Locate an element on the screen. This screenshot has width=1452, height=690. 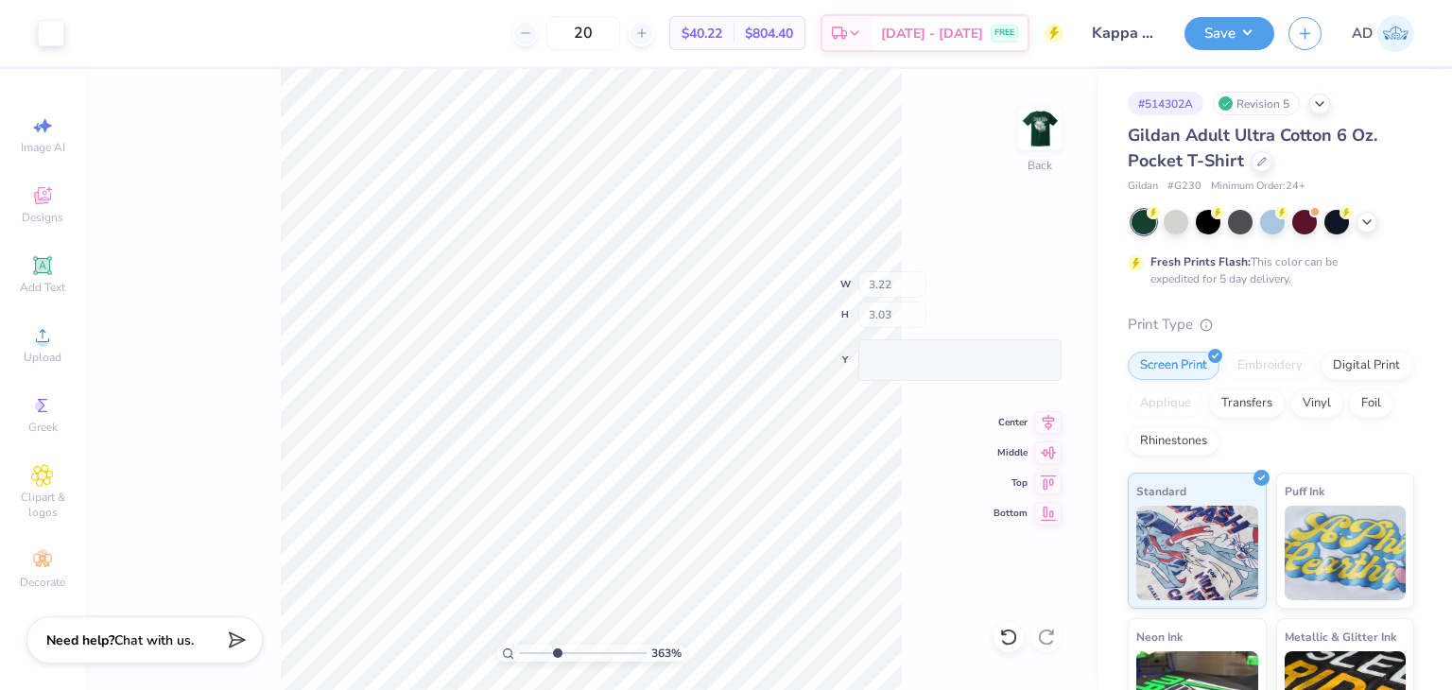
span: Add Text is located at coordinates (43, 287).